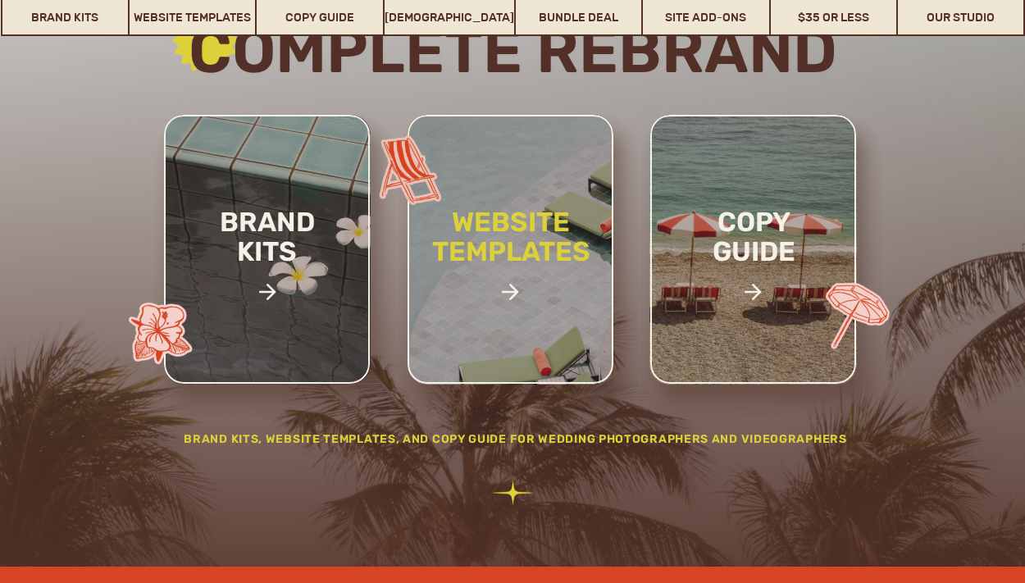  I want to click on h2: brand kits, so click(267, 264).